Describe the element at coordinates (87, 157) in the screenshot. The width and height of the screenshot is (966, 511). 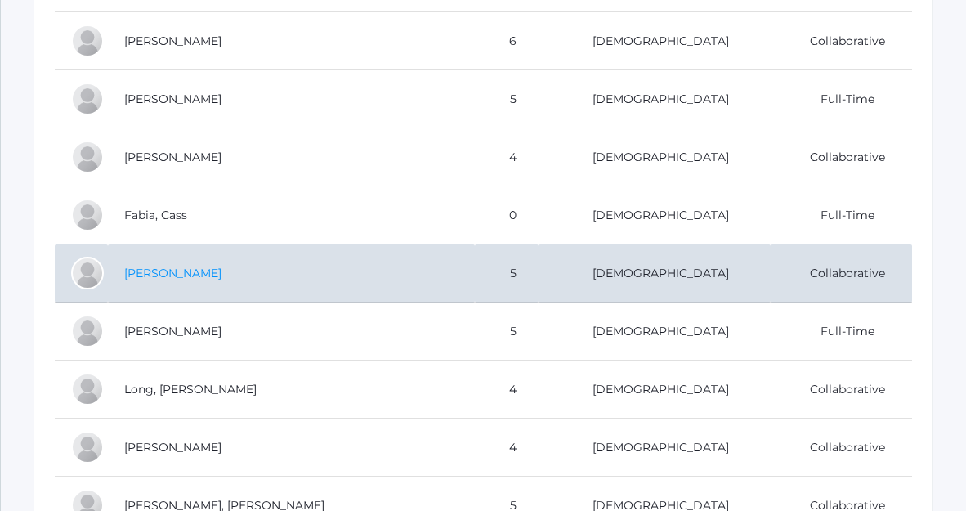
I see `div: Nathan Dishchekenian` at that location.